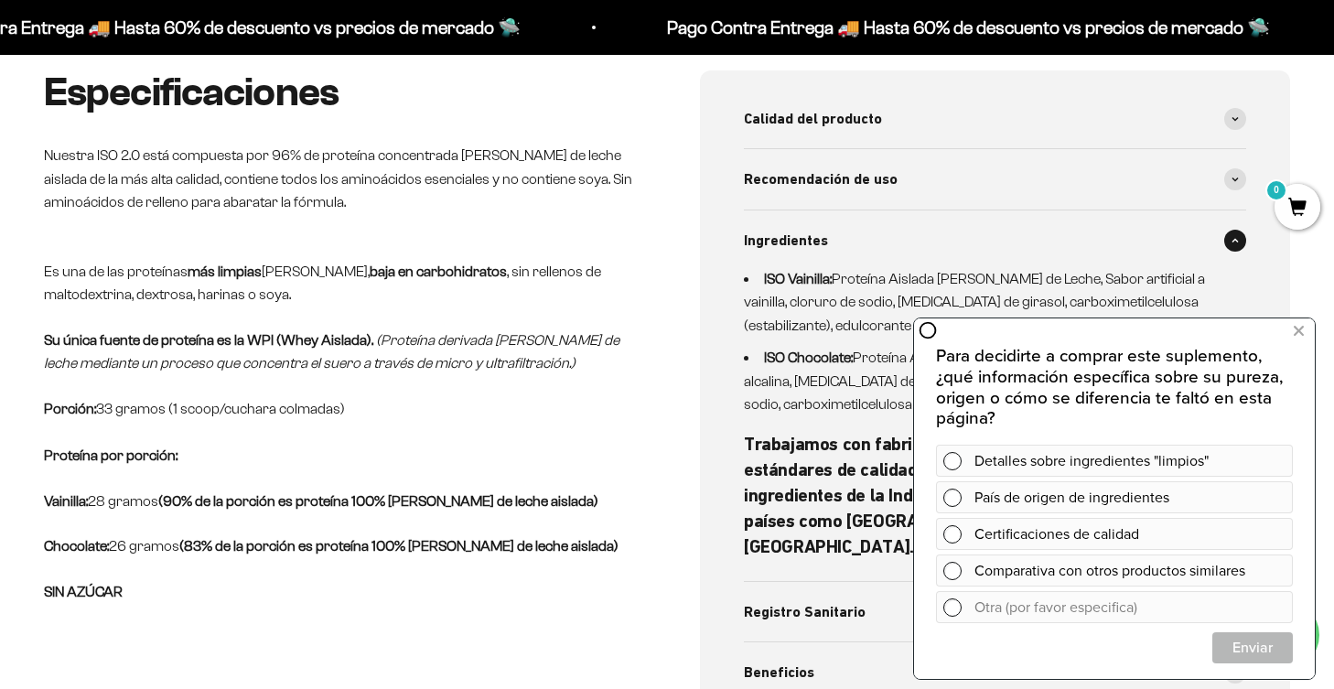  What do you see at coordinates (808, 357) in the screenshot?
I see `strong: ISO Chocolate:` at bounding box center [808, 357].